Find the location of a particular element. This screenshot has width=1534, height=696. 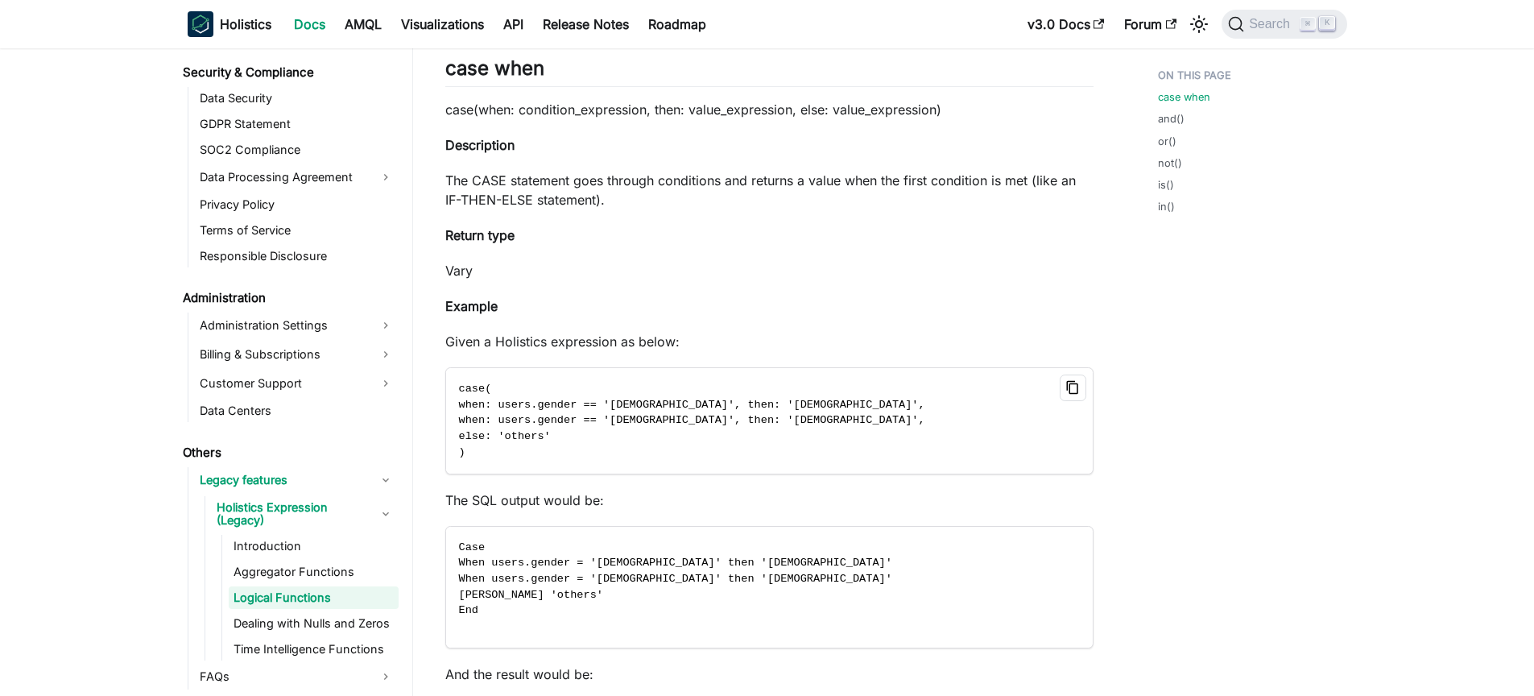

a: not() is located at coordinates (1170, 163).